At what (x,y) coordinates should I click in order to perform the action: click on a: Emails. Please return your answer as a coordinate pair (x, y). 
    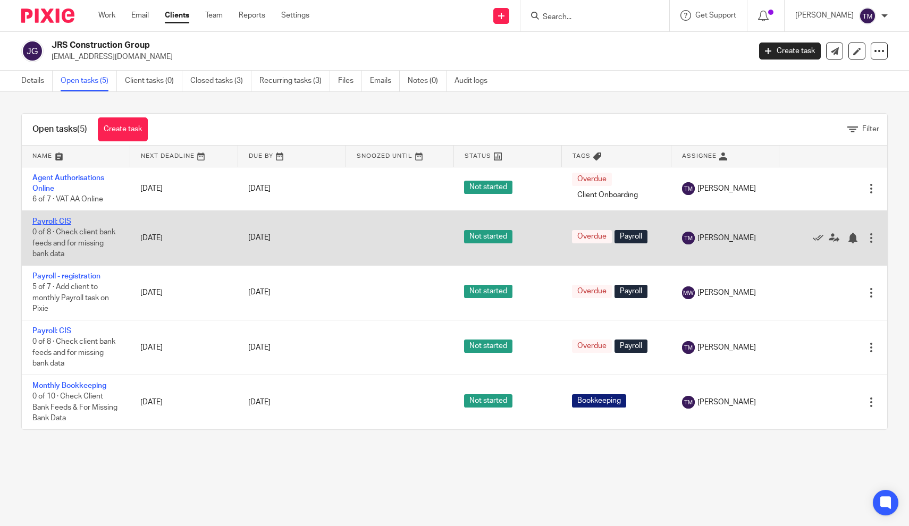
    Looking at the image, I should click on (385, 81).